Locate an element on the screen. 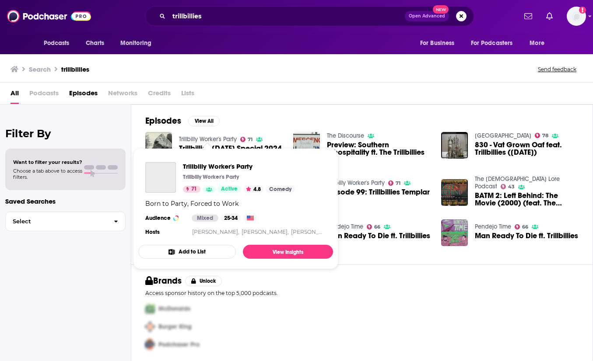 The image size is (593, 361). img: BATM 2: Left Behind: The Movie (2000) (feat. The Trillbillies) is located at coordinates (454, 193).